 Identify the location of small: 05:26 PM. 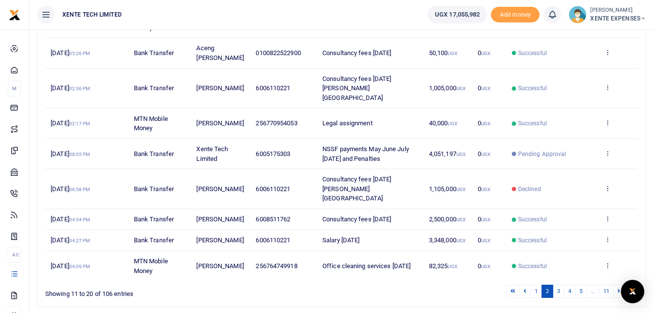
(80, 53).